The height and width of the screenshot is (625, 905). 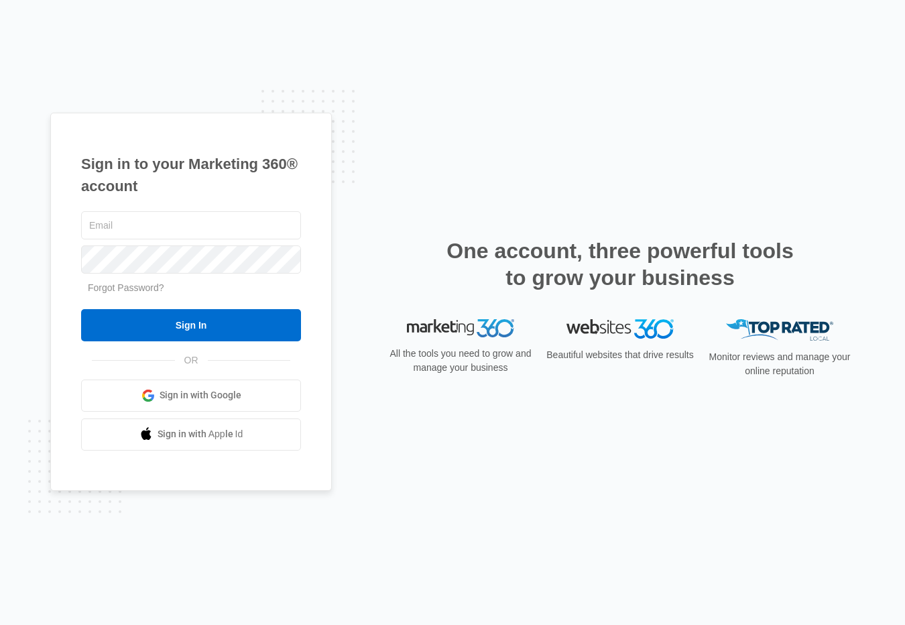 I want to click on a: Forgot Password?, so click(x=126, y=288).